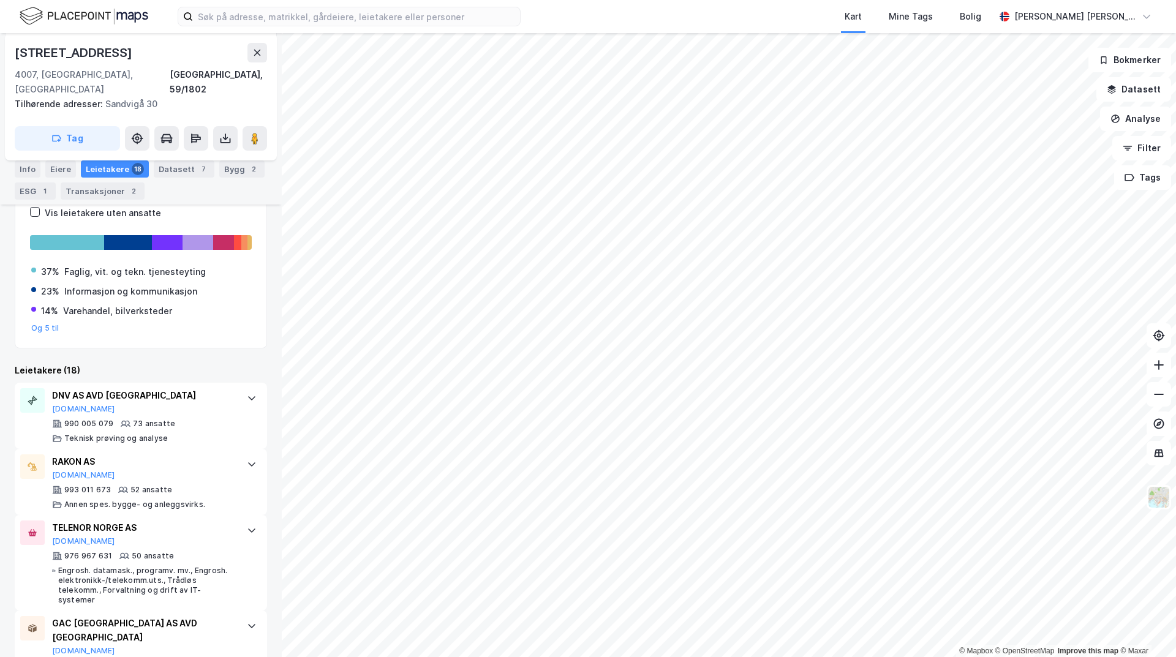  Describe the element at coordinates (1088, 651) in the screenshot. I see `a: Improve this map` at that location.